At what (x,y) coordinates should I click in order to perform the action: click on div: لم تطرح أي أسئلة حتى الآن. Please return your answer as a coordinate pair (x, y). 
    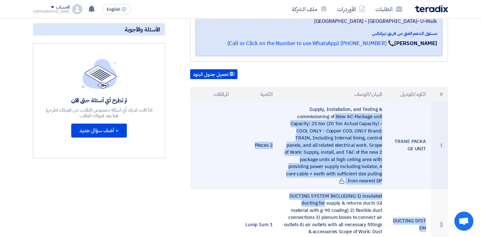
    Looking at the image, I should click on (99, 100).